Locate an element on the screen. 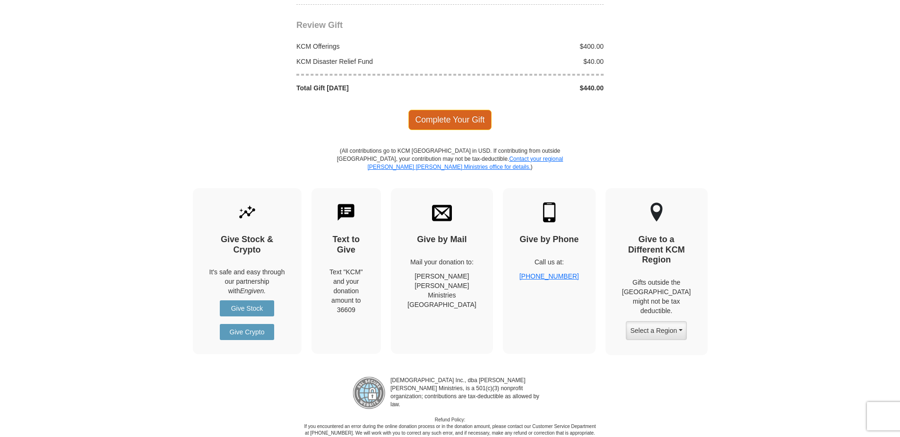 The image size is (900, 437). div: $40.00 is located at coordinates (530, 61).